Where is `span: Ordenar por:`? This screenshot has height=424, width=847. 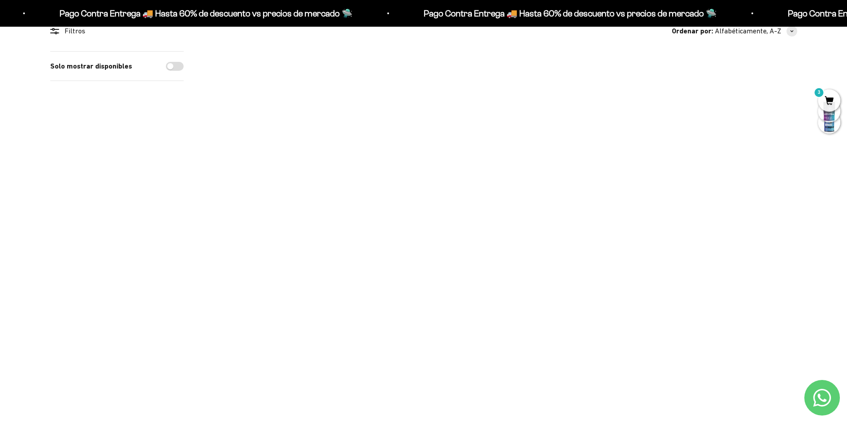 span: Ordenar por: is located at coordinates (692, 31).